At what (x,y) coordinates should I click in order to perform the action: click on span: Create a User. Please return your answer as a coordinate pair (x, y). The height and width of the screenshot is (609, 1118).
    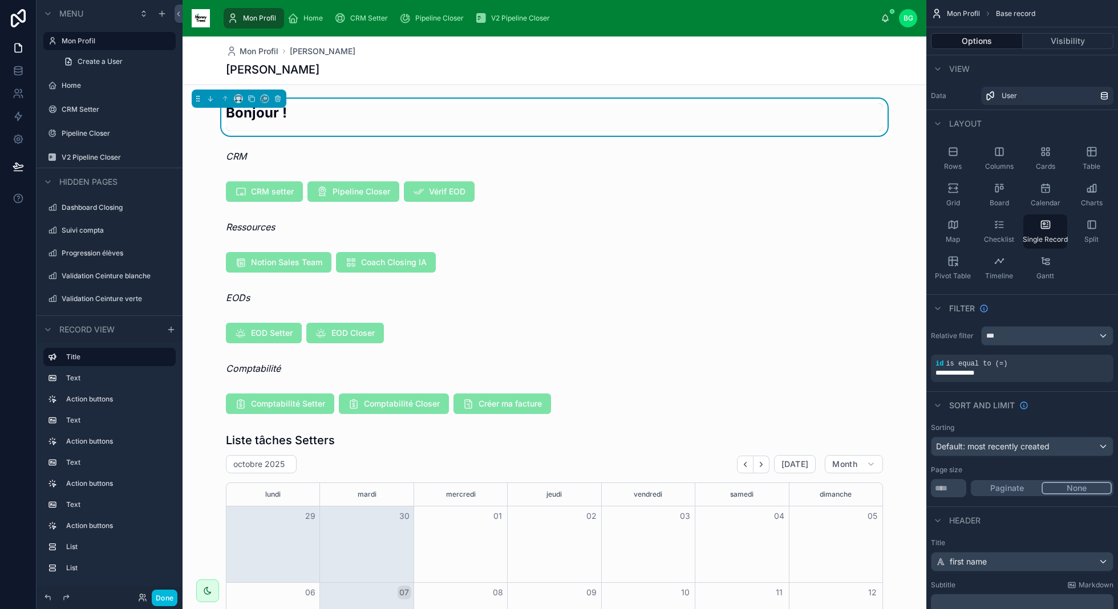
    Looking at the image, I should click on (100, 62).